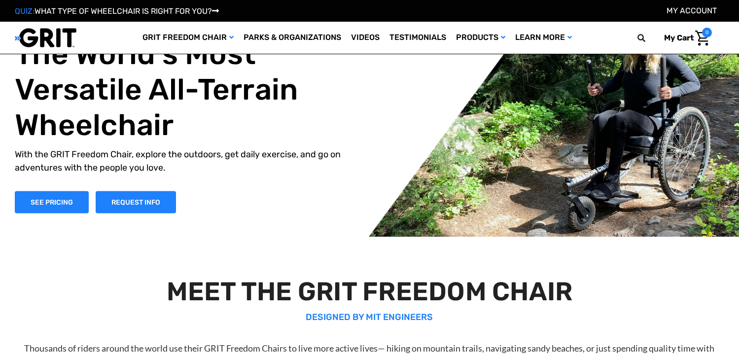 This screenshot has height=357, width=739. What do you see at coordinates (418, 37) in the screenshot?
I see `a: Testimonials` at bounding box center [418, 37].